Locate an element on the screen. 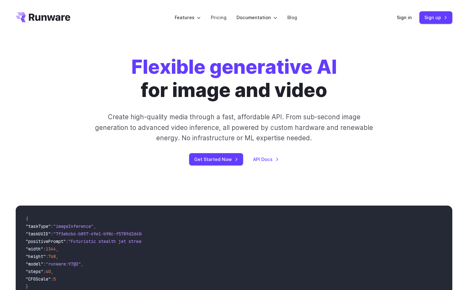 The width and height of the screenshot is (468, 290). span: 1344 is located at coordinates (51, 249).